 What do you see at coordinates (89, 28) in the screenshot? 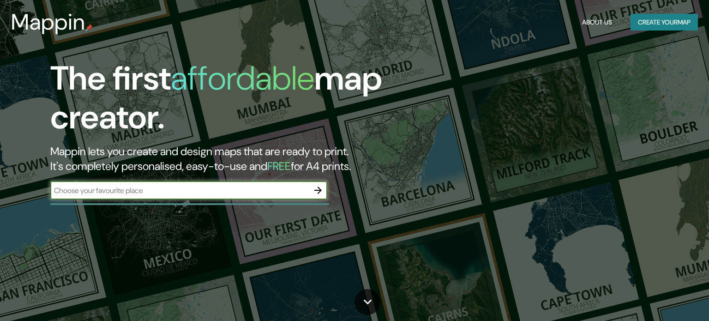
I see `img: mappin-pin` at bounding box center [89, 28].